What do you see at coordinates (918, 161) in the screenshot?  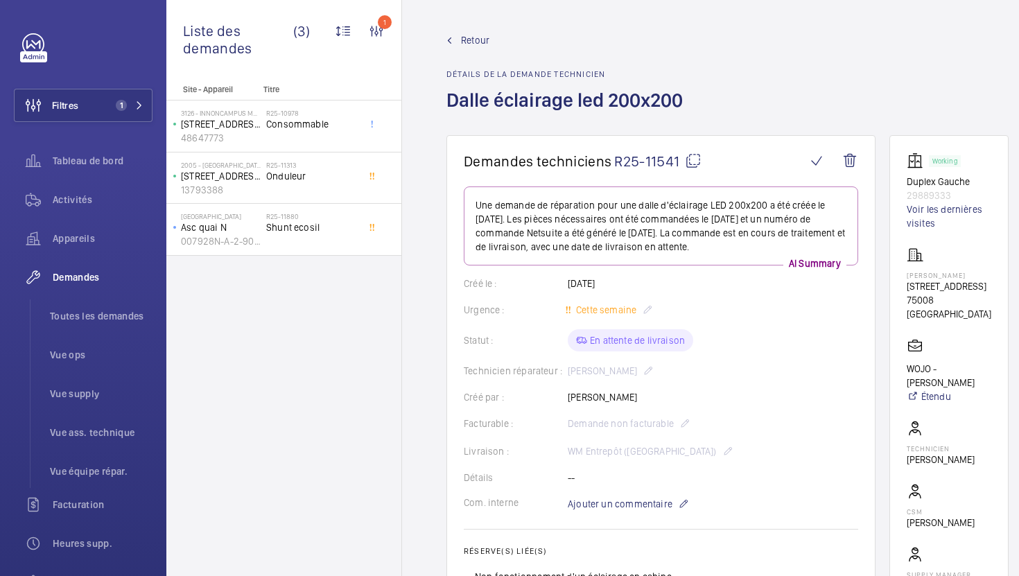 I see `img: elevator.svg` at bounding box center [918, 161].